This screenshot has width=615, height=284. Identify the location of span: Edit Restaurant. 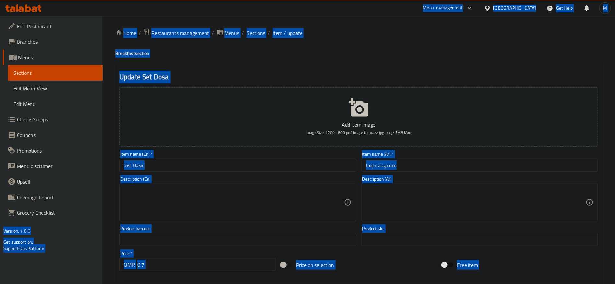
(57, 26).